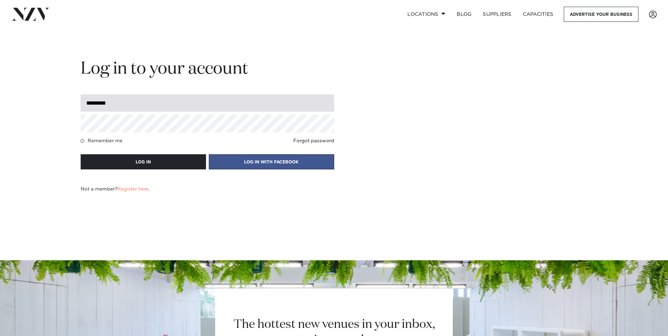  What do you see at coordinates (538, 14) in the screenshot?
I see `a: Capacities` at bounding box center [538, 14].